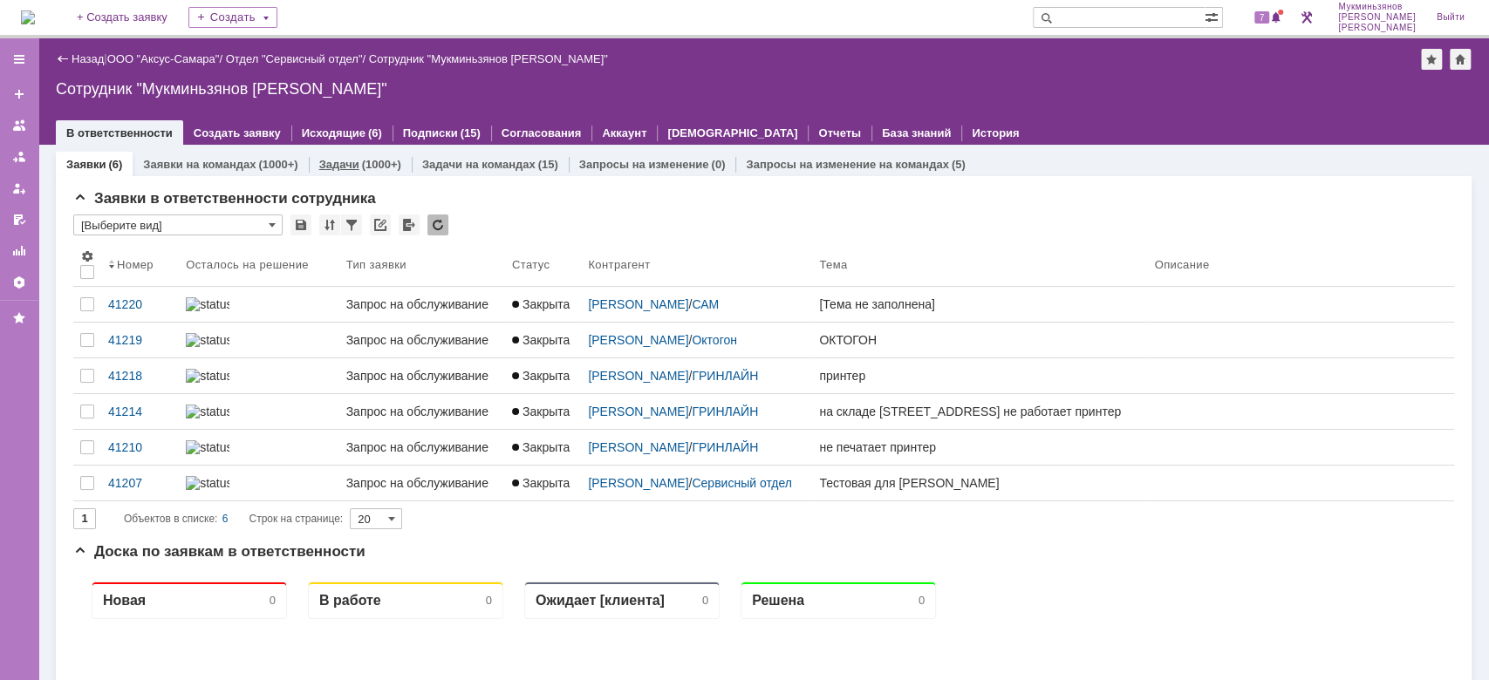 The image size is (1489, 680). Describe the element at coordinates (1460, 59) in the screenshot. I see `div: Сделать домашней страницей` at that location.